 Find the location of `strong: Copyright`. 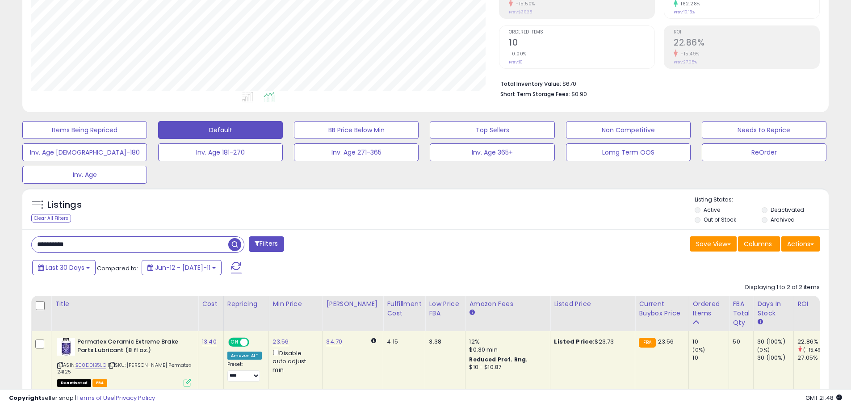

strong: Copyright is located at coordinates (25, 397).